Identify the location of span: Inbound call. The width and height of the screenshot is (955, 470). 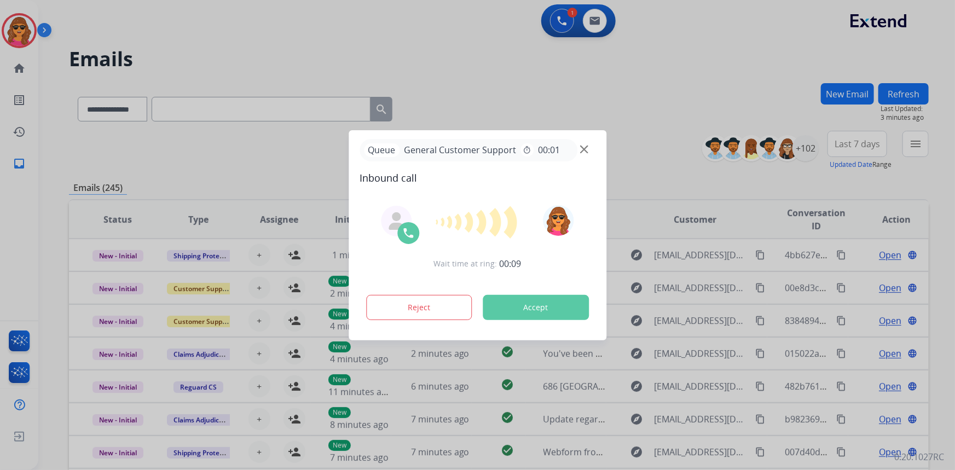
(477, 178).